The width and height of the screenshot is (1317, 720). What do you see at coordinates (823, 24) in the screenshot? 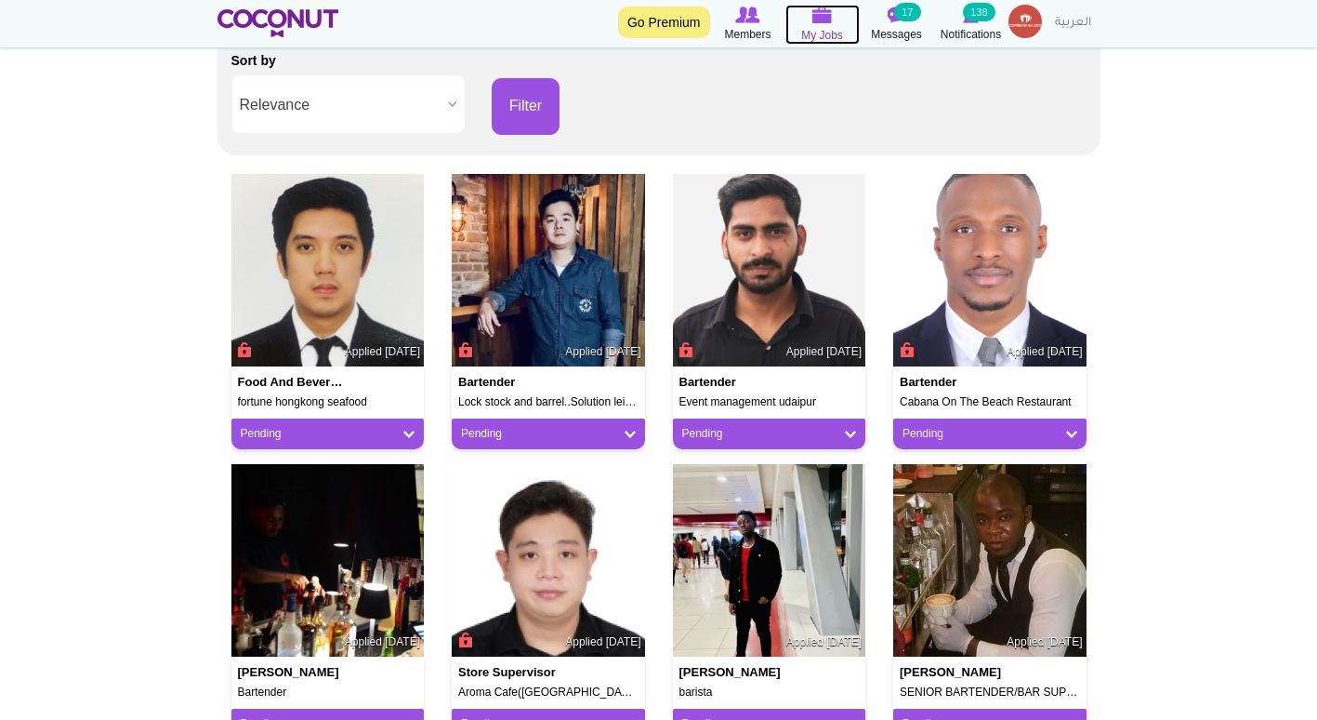
I see `a: My Jobs My Jobs` at bounding box center [823, 24].